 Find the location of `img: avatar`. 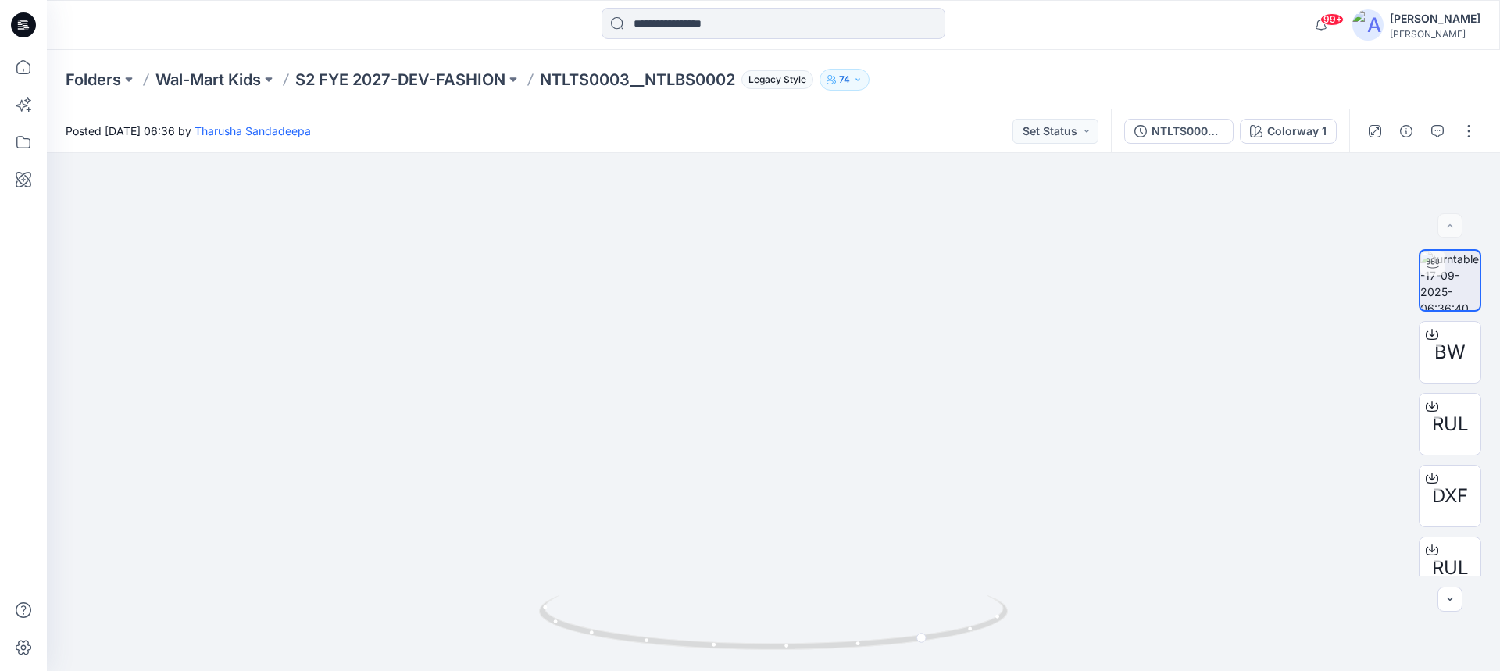

img: avatar is located at coordinates (1368, 25).